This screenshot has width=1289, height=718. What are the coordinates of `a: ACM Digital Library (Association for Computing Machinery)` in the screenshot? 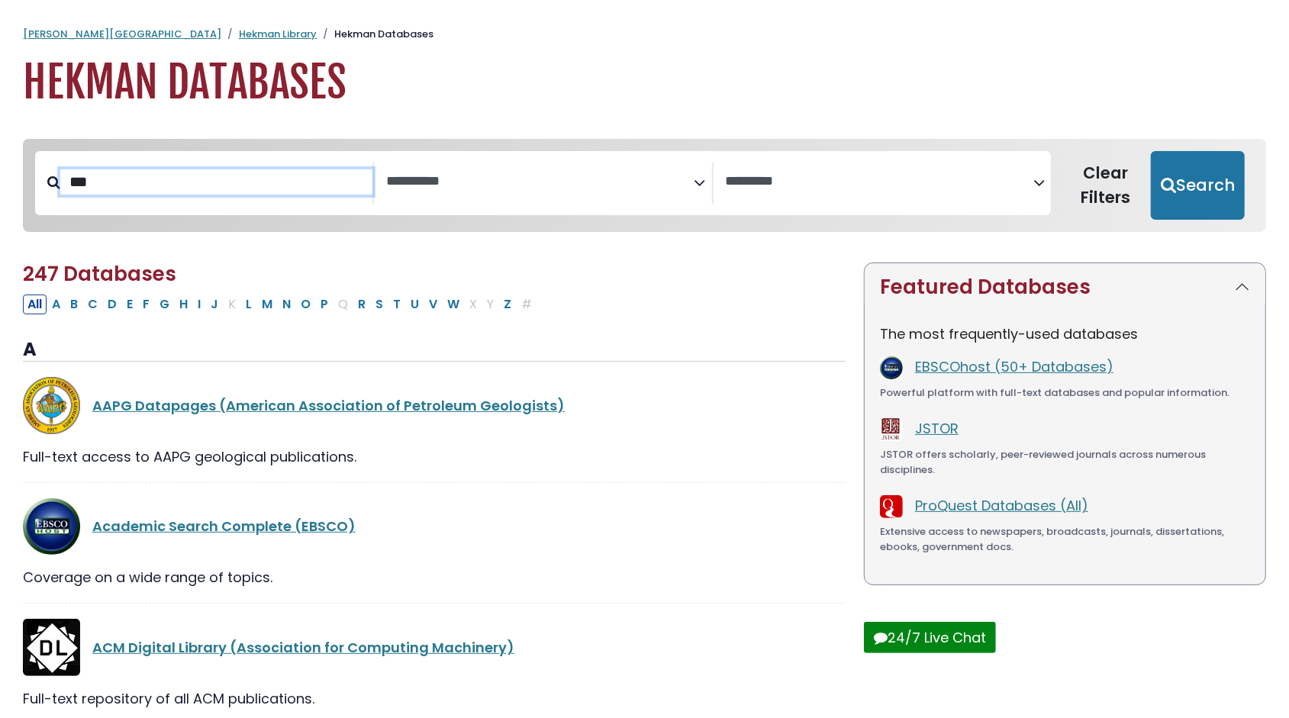 It's located at (303, 647).